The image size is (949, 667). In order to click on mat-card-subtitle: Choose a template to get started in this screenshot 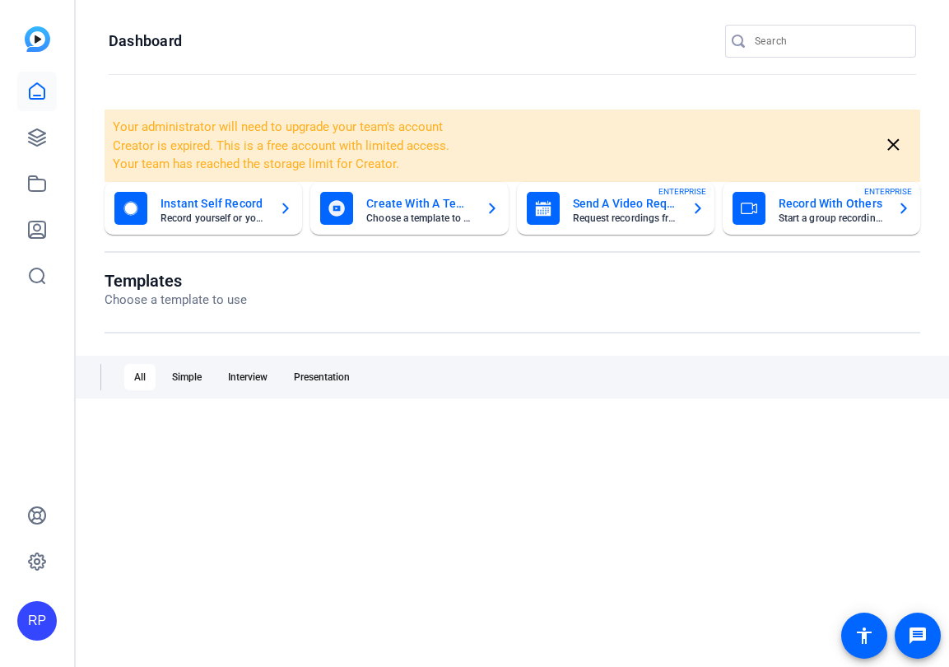, I will do `click(419, 218)`.